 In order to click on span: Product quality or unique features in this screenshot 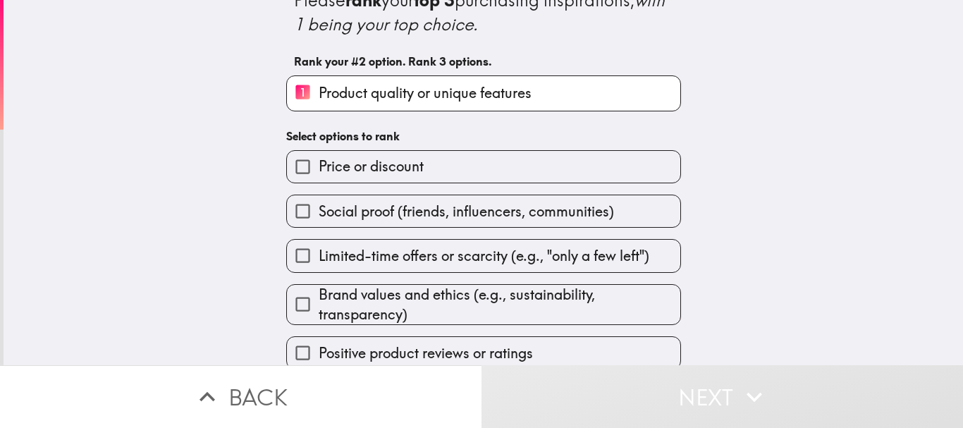, I will do `click(425, 93)`.